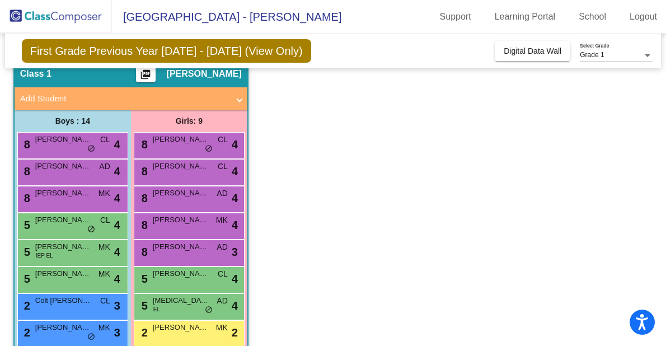 The width and height of the screenshot is (666, 346). What do you see at coordinates (525, 17) in the screenshot?
I see `a: Learning Portal` at bounding box center [525, 17].